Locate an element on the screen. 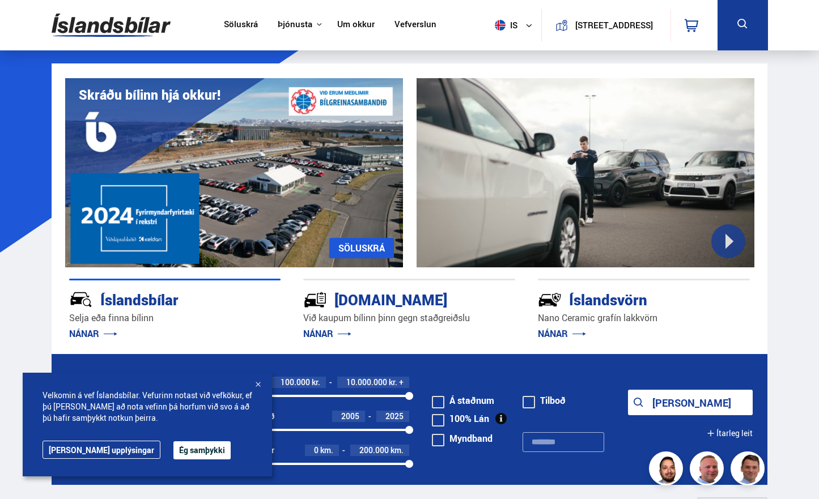  img: eKx6w-_Home_640_.png is located at coordinates (234, 173).